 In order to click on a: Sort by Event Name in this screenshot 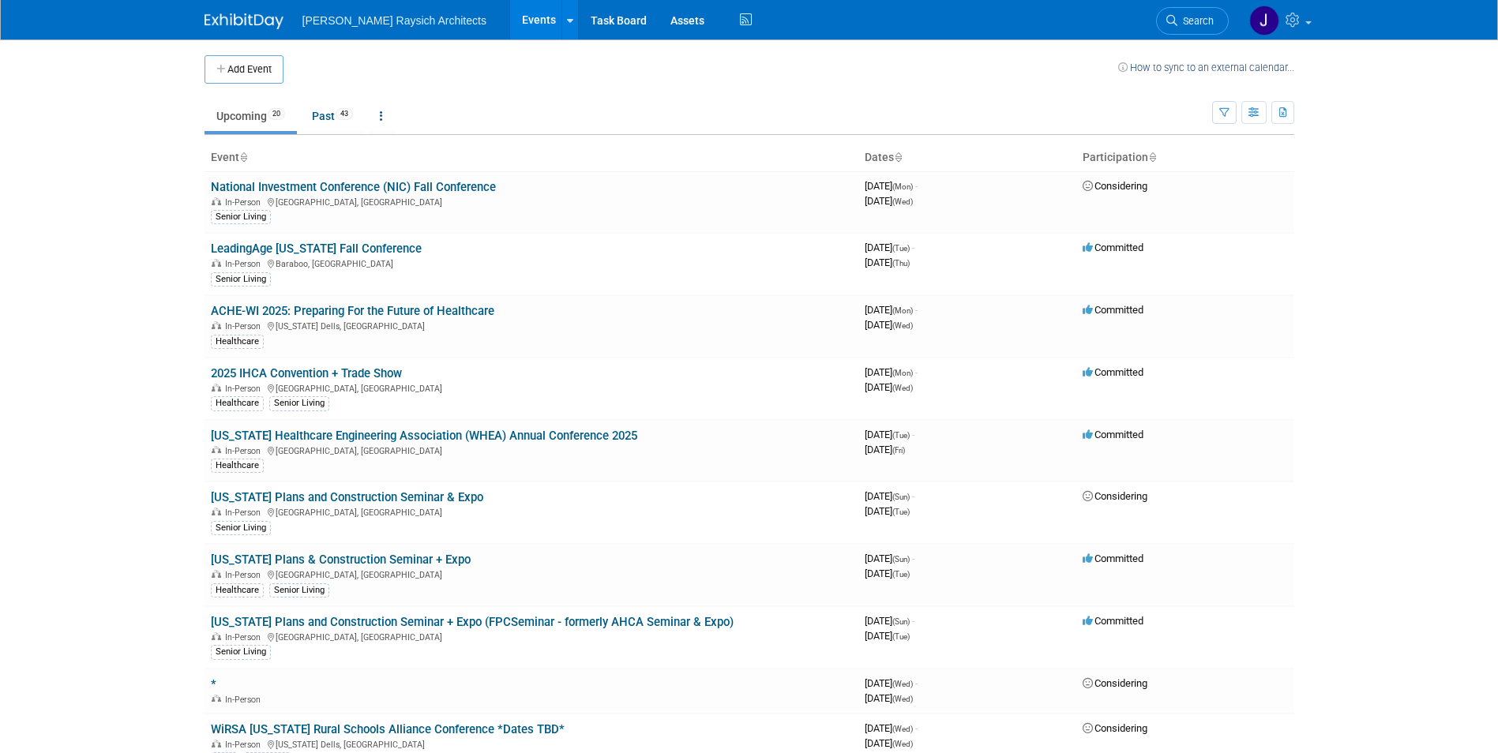, I will do `click(243, 157)`.